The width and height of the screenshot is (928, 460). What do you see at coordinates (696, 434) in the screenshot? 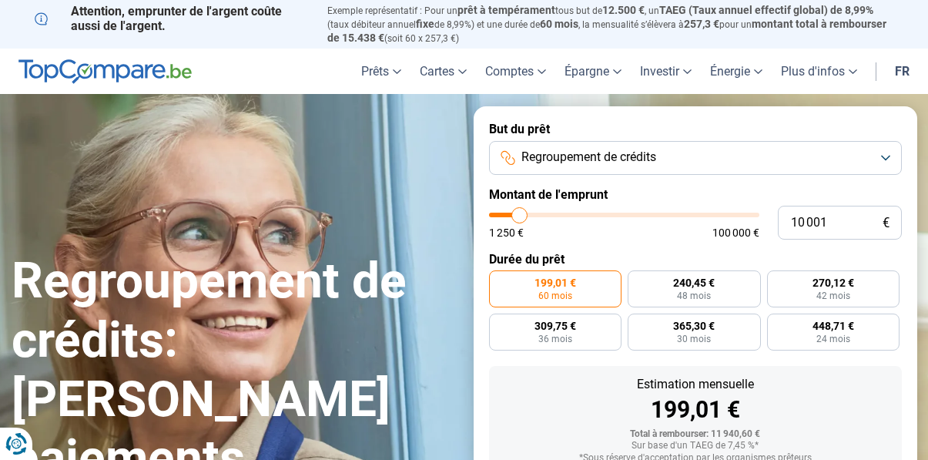
I see `div: Total à rembourser: 11 940,60 €` at bounding box center [696, 434].